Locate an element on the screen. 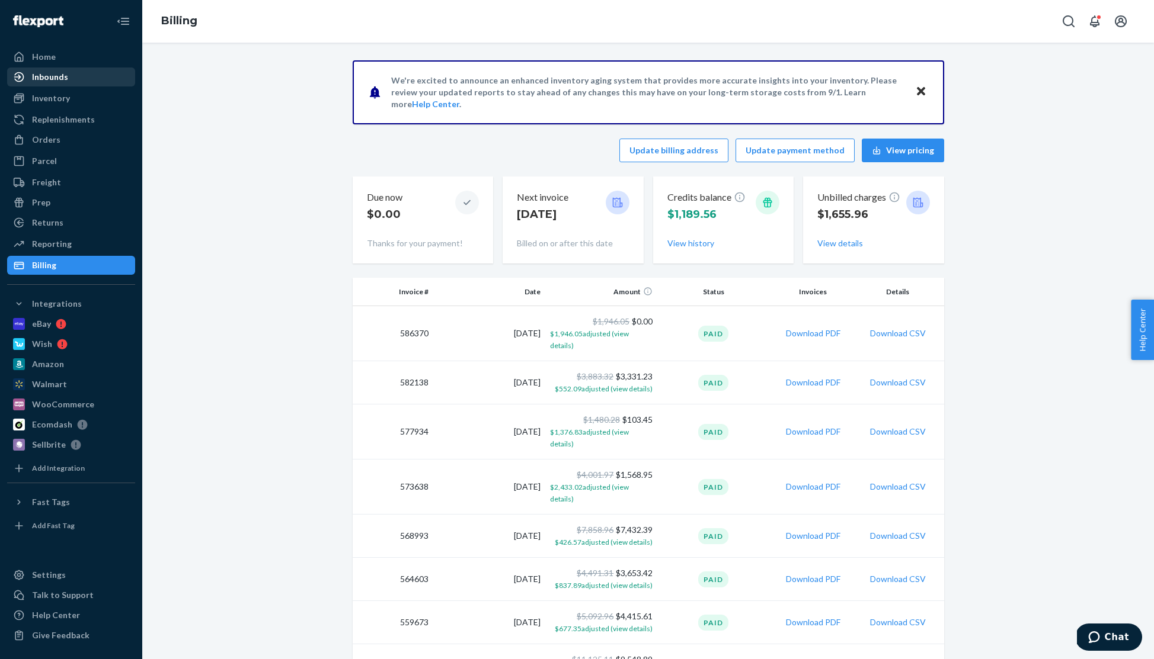  span: $5,092.96 is located at coordinates (595, 616).